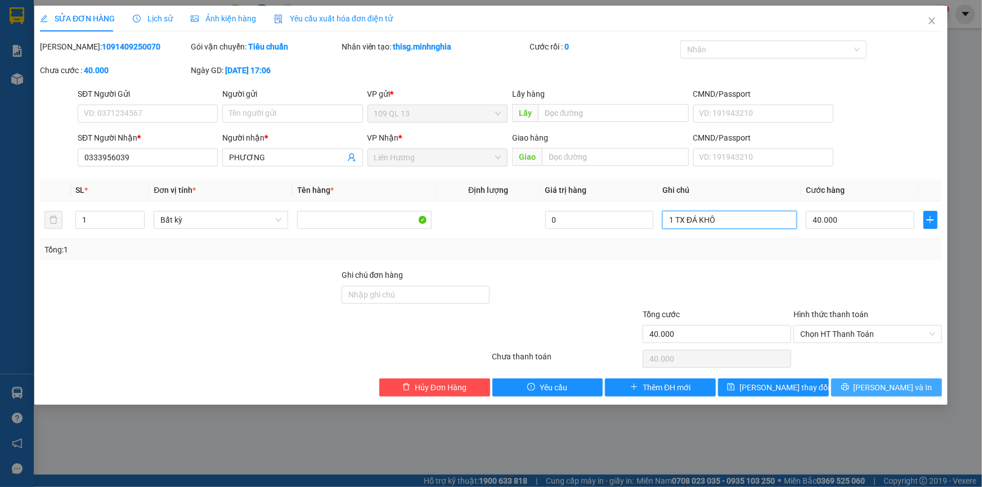 This screenshot has width=982, height=487. Describe the element at coordinates (930, 220) in the screenshot. I see `button: plus` at that location.